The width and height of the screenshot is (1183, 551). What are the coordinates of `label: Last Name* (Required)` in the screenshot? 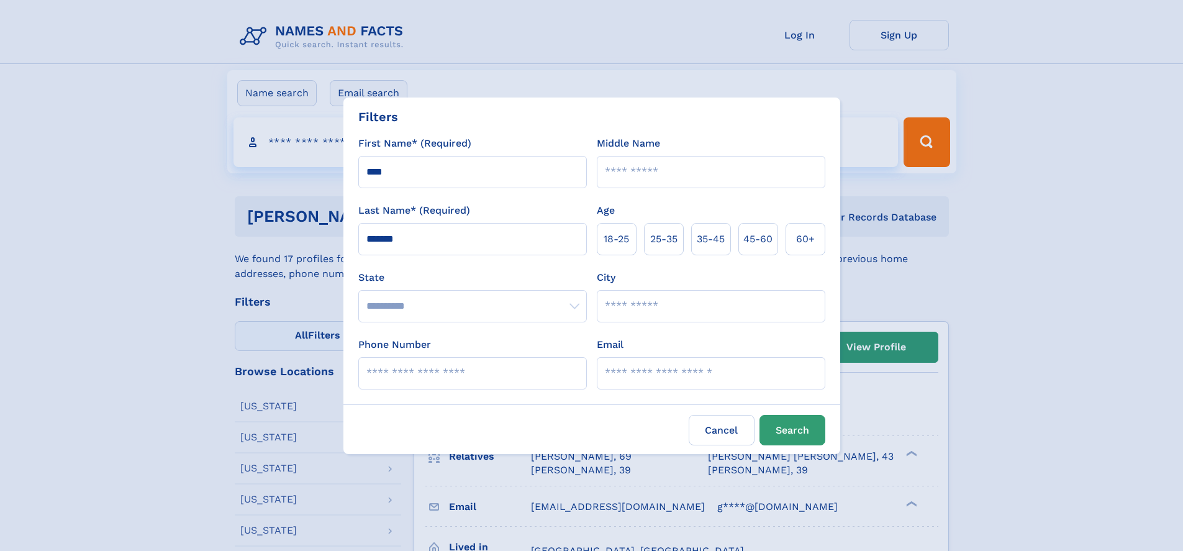 It's located at (414, 210).